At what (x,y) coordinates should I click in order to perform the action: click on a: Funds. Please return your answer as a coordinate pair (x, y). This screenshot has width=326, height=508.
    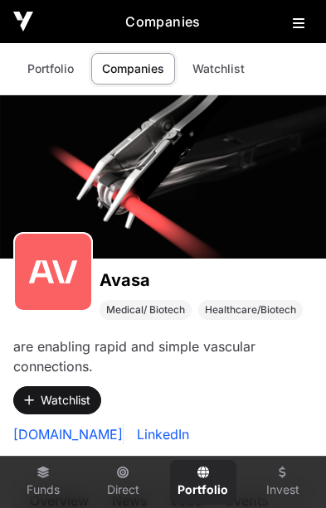
    Looking at the image, I should click on (43, 483).